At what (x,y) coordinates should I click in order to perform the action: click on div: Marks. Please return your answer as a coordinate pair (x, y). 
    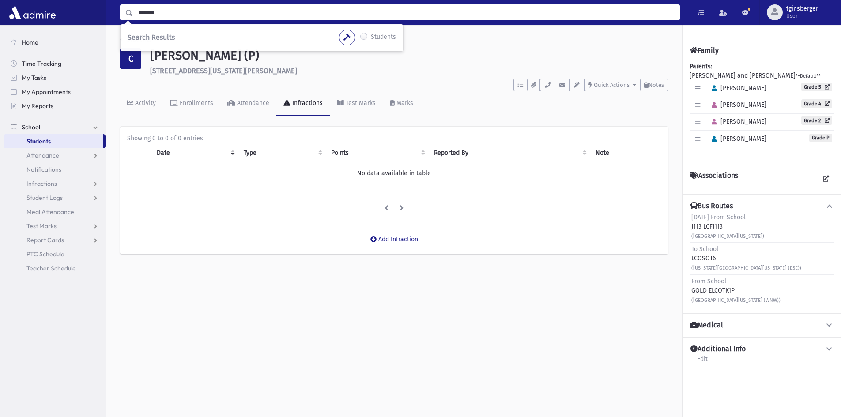
    Looking at the image, I should click on (404, 103).